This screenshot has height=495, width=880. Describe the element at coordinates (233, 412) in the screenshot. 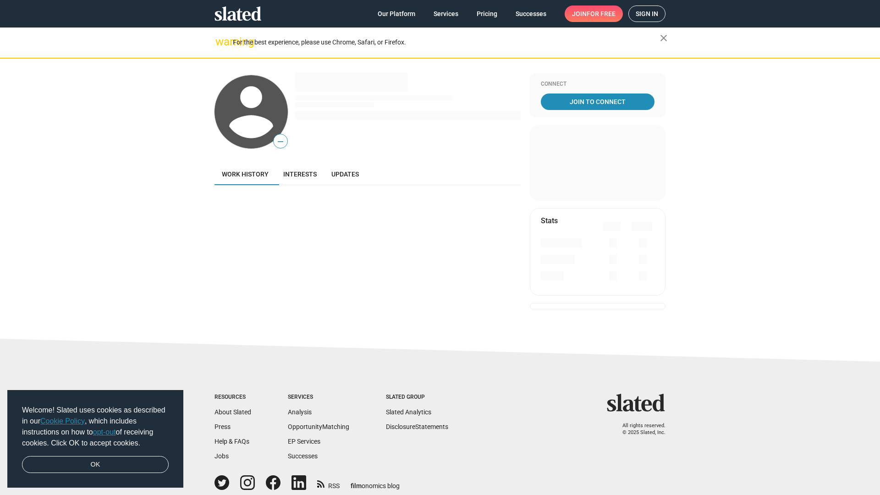

I see `a: About Slated` at that location.